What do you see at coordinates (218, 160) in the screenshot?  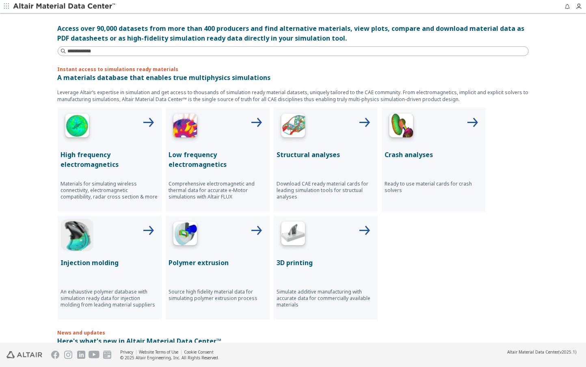 I see `button: Low Frequency IconLow frequency electromagneticsComprehensive electromagnetic and thermal data fo...` at bounding box center [218, 160].